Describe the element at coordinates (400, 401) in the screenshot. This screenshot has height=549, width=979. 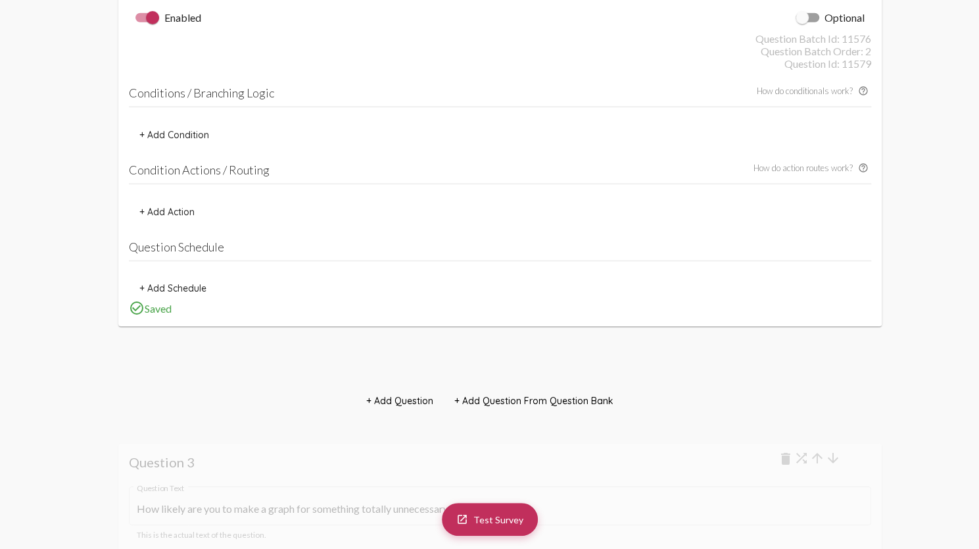
I see `button: + Add Question` at that location.